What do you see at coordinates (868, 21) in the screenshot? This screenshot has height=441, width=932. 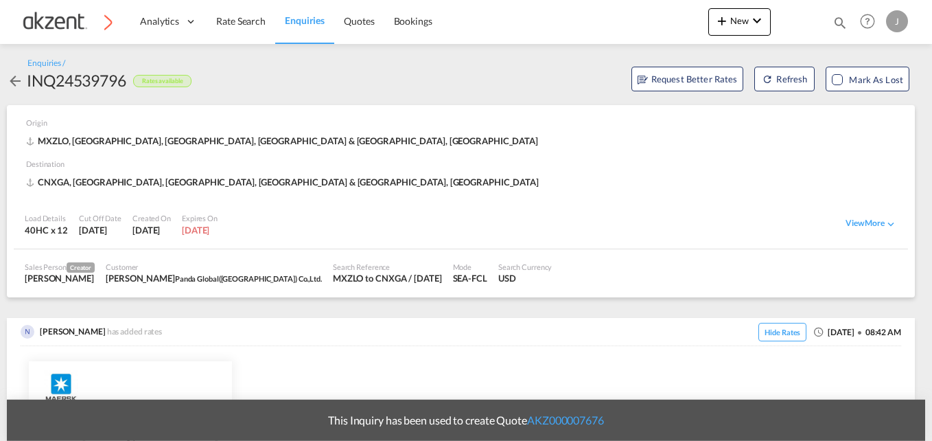 I see `span: Help` at bounding box center [868, 21].